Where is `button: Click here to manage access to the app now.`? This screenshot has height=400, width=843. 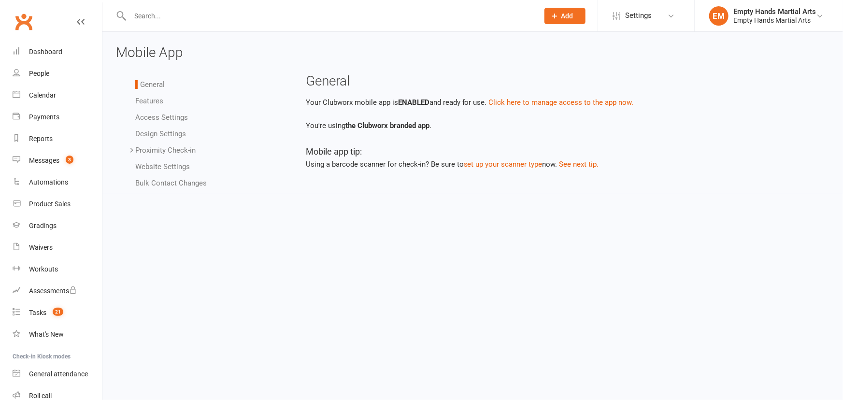 button: Click here to manage access to the app now. is located at coordinates (561, 102).